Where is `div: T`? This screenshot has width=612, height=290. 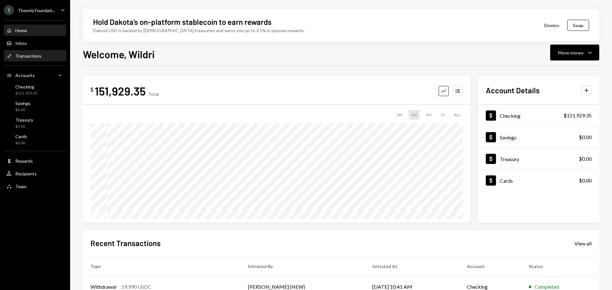 div: T is located at coordinates (9, 10).